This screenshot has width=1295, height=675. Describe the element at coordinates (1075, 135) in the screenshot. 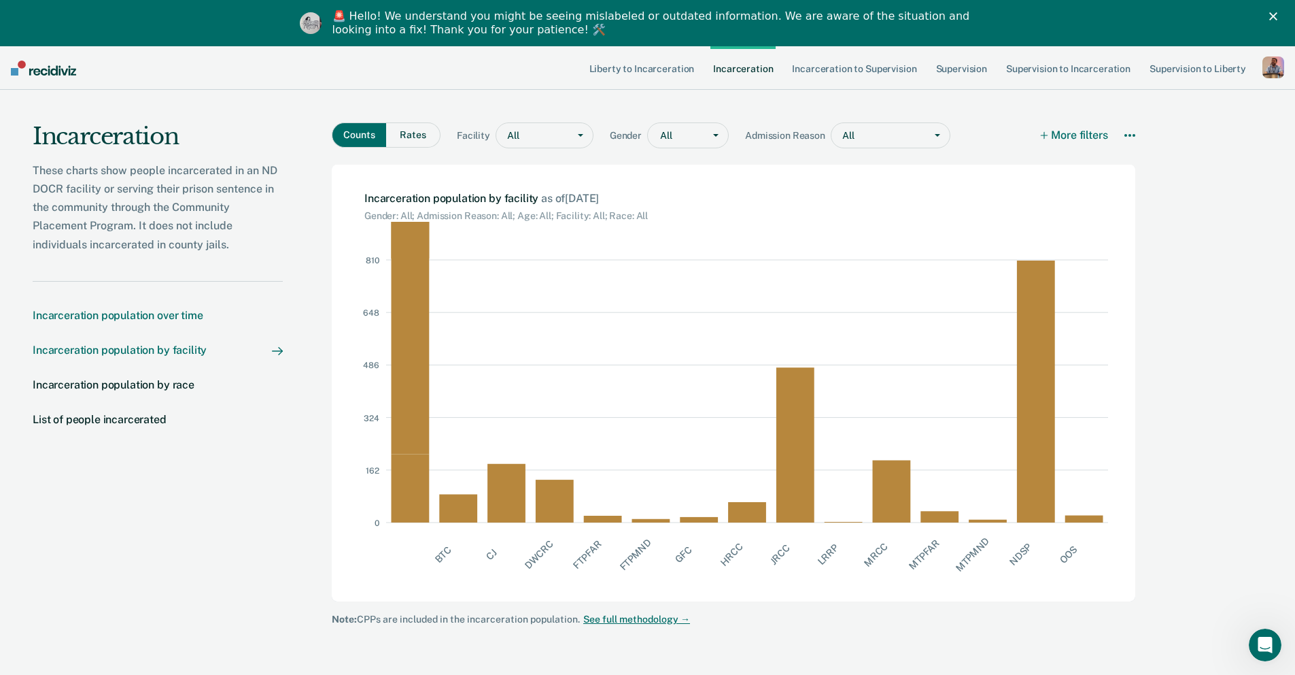

I see `button: More filters` at that location.